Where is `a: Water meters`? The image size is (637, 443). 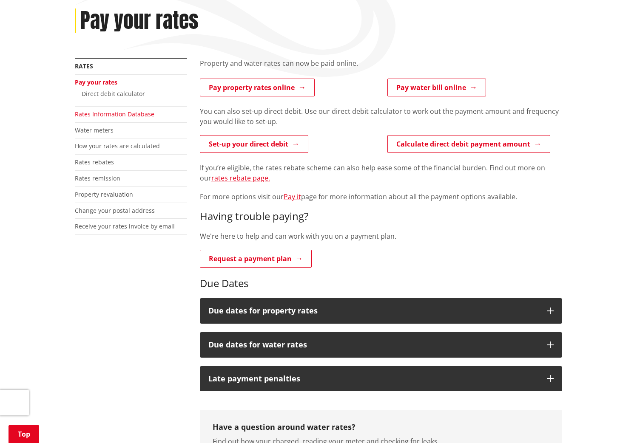
a: Water meters is located at coordinates (94, 130).